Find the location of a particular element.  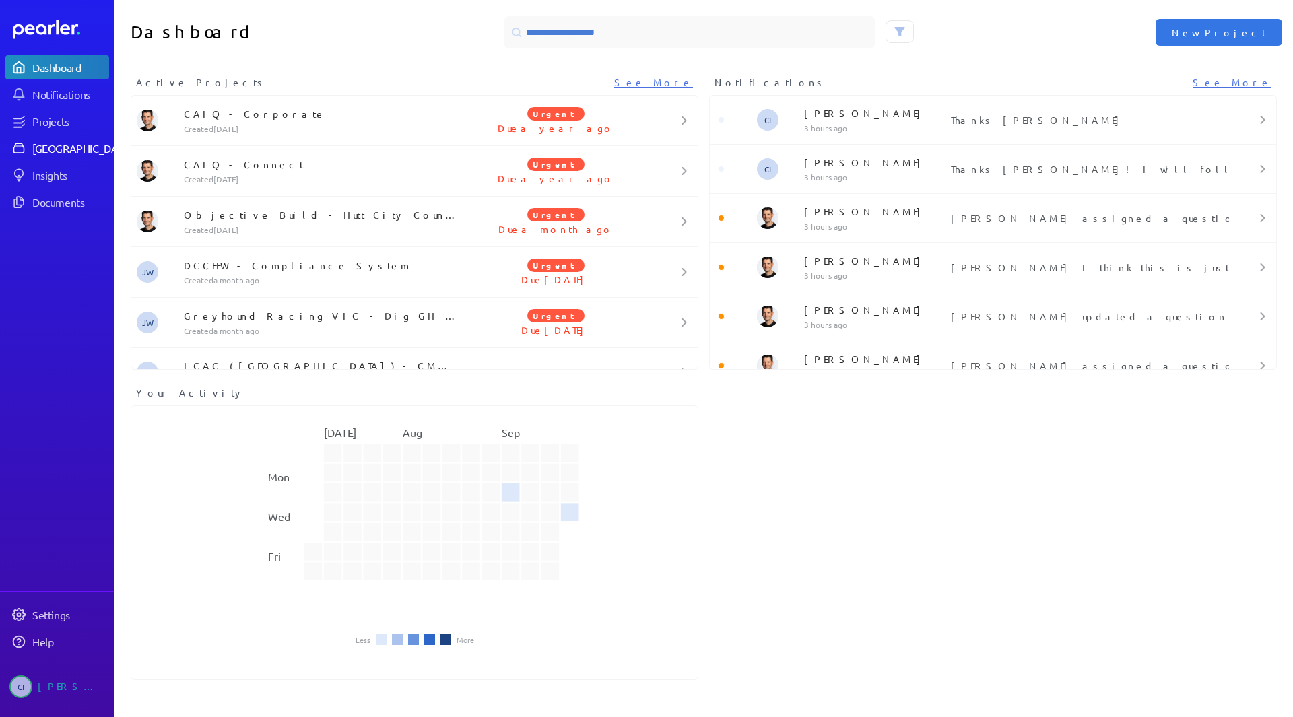

div: Projects is located at coordinates (70, 121).